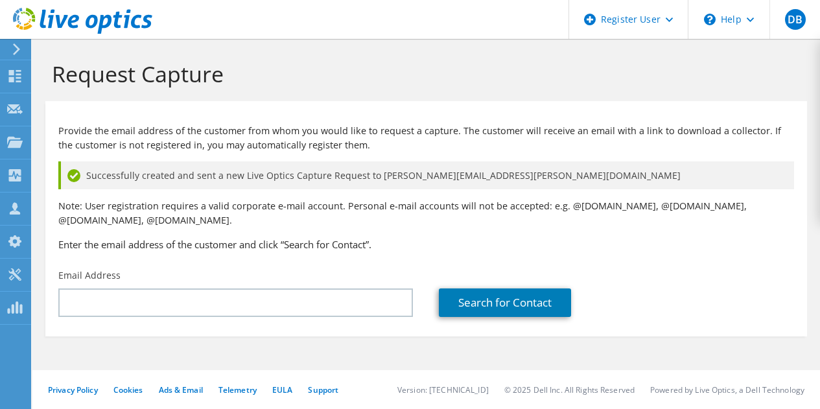 The height and width of the screenshot is (409, 820). Describe the element at coordinates (426, 244) in the screenshot. I see `h3: Enter the email address of the customer and click “Search for Contact”.` at that location.